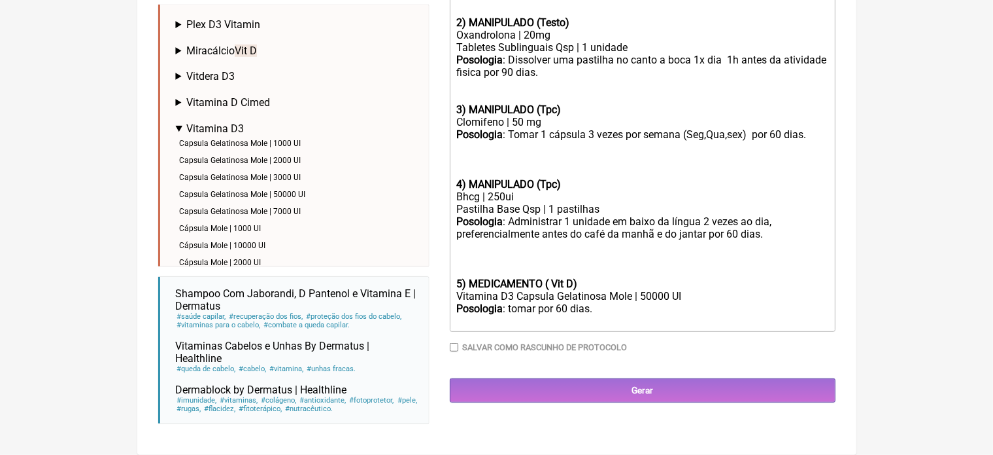  What do you see at coordinates (517, 283) in the screenshot?
I see `strong: 5) MEDICAMENTO ( Vit D)` at bounding box center [517, 283].